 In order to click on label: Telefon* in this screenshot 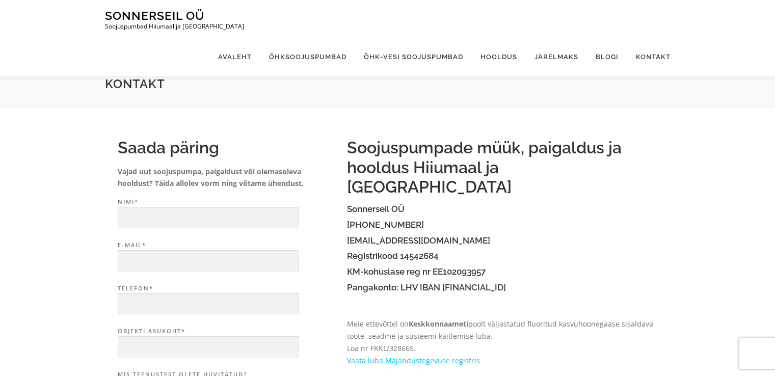, I will do `click(227, 299)`.